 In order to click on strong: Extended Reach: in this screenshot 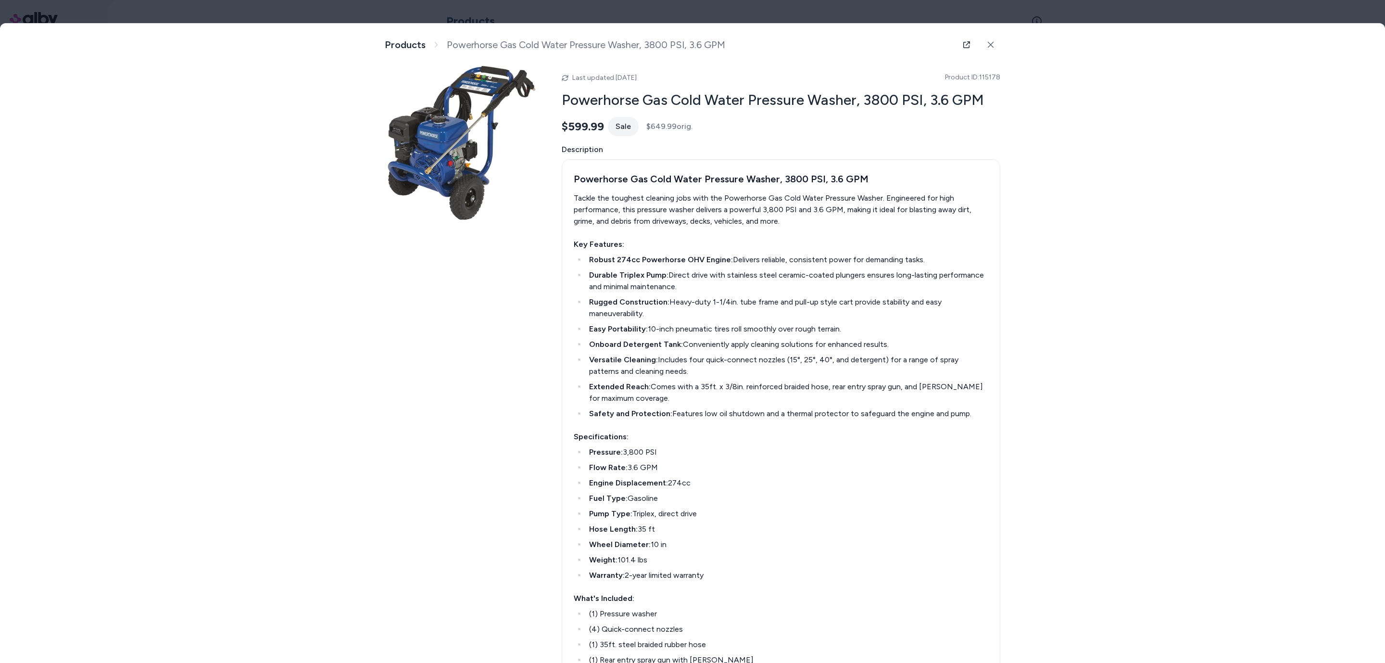, I will do `click(620, 386)`.